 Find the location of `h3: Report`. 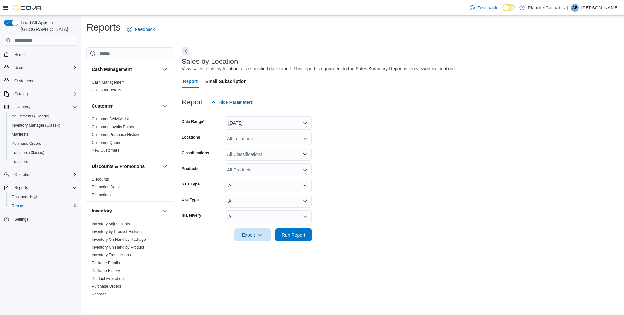

h3: Report is located at coordinates (193, 102).